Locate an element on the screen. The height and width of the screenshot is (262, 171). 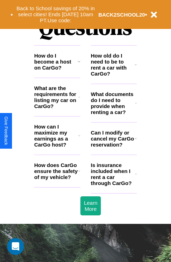
button: Learn More is located at coordinates (91, 206).